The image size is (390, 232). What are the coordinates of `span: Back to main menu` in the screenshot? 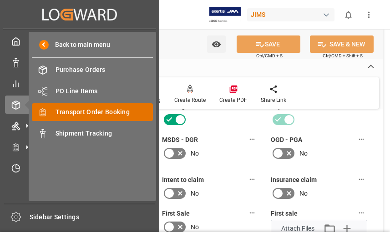 It's located at (79, 45).